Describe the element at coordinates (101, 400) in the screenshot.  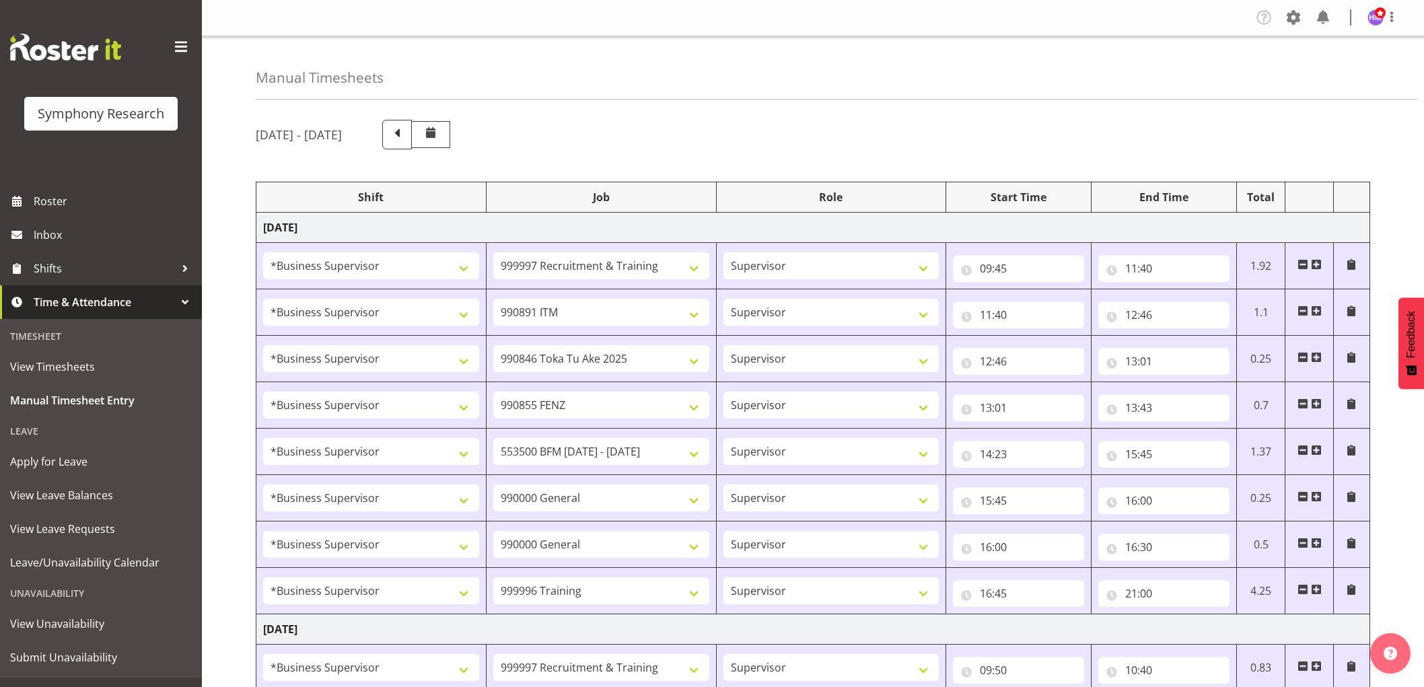
I see `a: Manual Timesheet Entry` at that location.